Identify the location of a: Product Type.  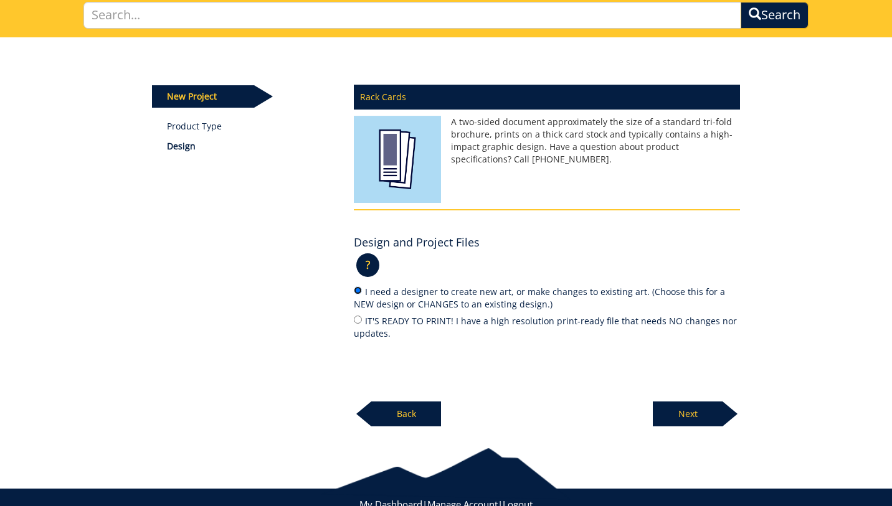
(251, 126).